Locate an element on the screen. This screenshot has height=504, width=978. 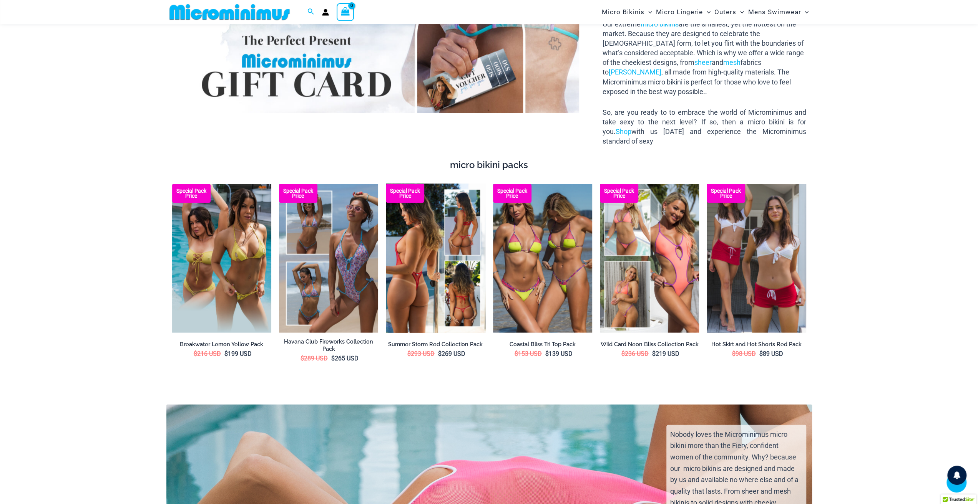
a: Collection Pack (1) Havana Club Fireworks 820 One Piece Monokini 08Havana Club Fireworks 820 One ... is located at coordinates (328, 258).